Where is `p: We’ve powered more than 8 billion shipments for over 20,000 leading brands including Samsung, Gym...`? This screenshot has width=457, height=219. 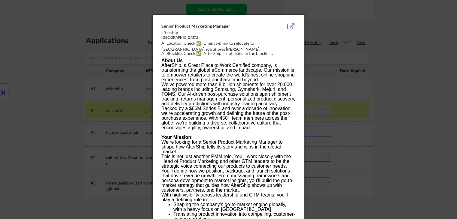 p: We’ve powered more than 8 billion shipments for over 20,000 leading brands including Samsung, Gym... is located at coordinates (228, 94).